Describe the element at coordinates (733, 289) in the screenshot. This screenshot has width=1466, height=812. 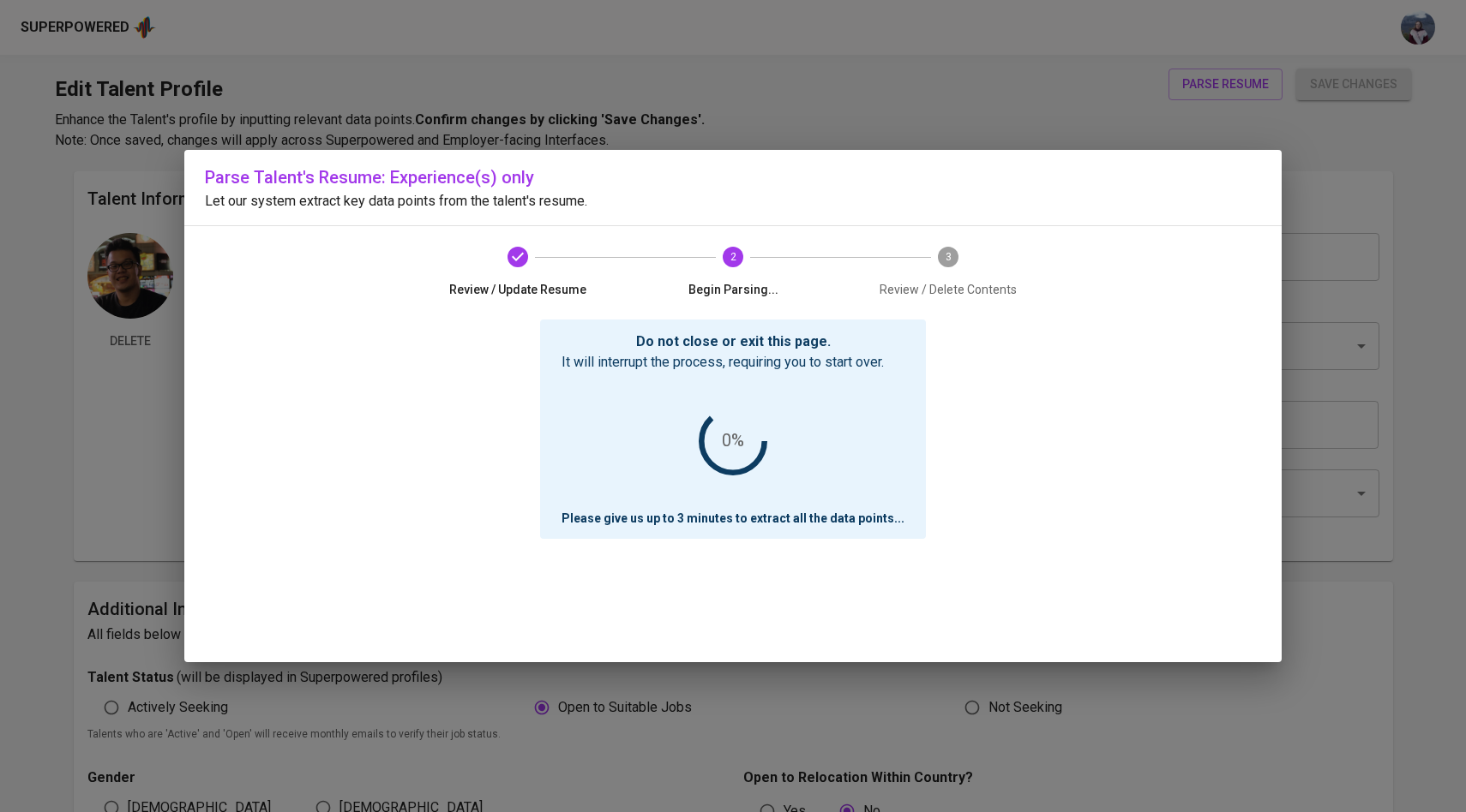
I see `span: Begin Parsing...` at that location.